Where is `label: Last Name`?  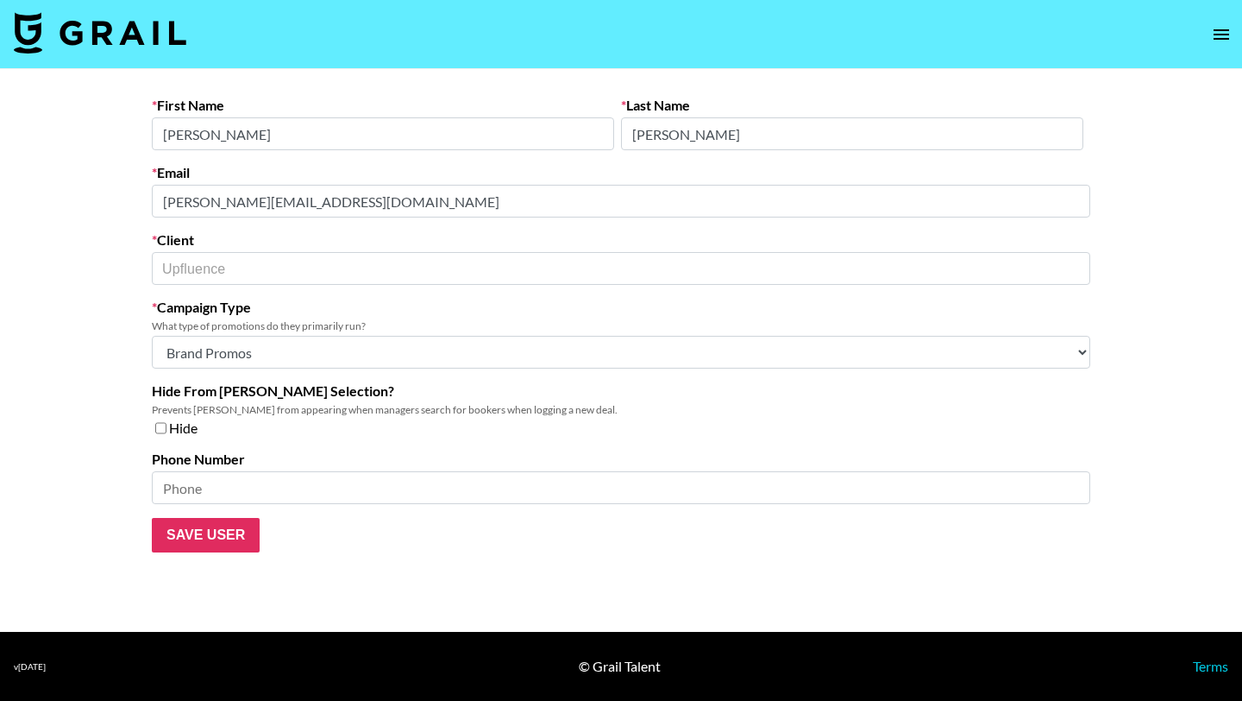
label: Last Name is located at coordinates (852, 105).